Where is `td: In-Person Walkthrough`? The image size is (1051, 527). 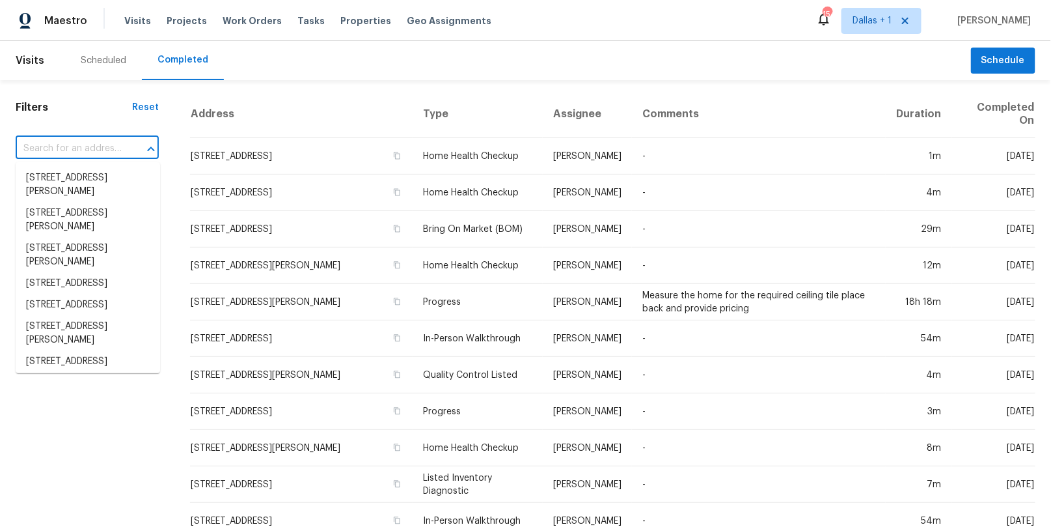
td: In-Person Walkthrough is located at coordinates (478, 339).